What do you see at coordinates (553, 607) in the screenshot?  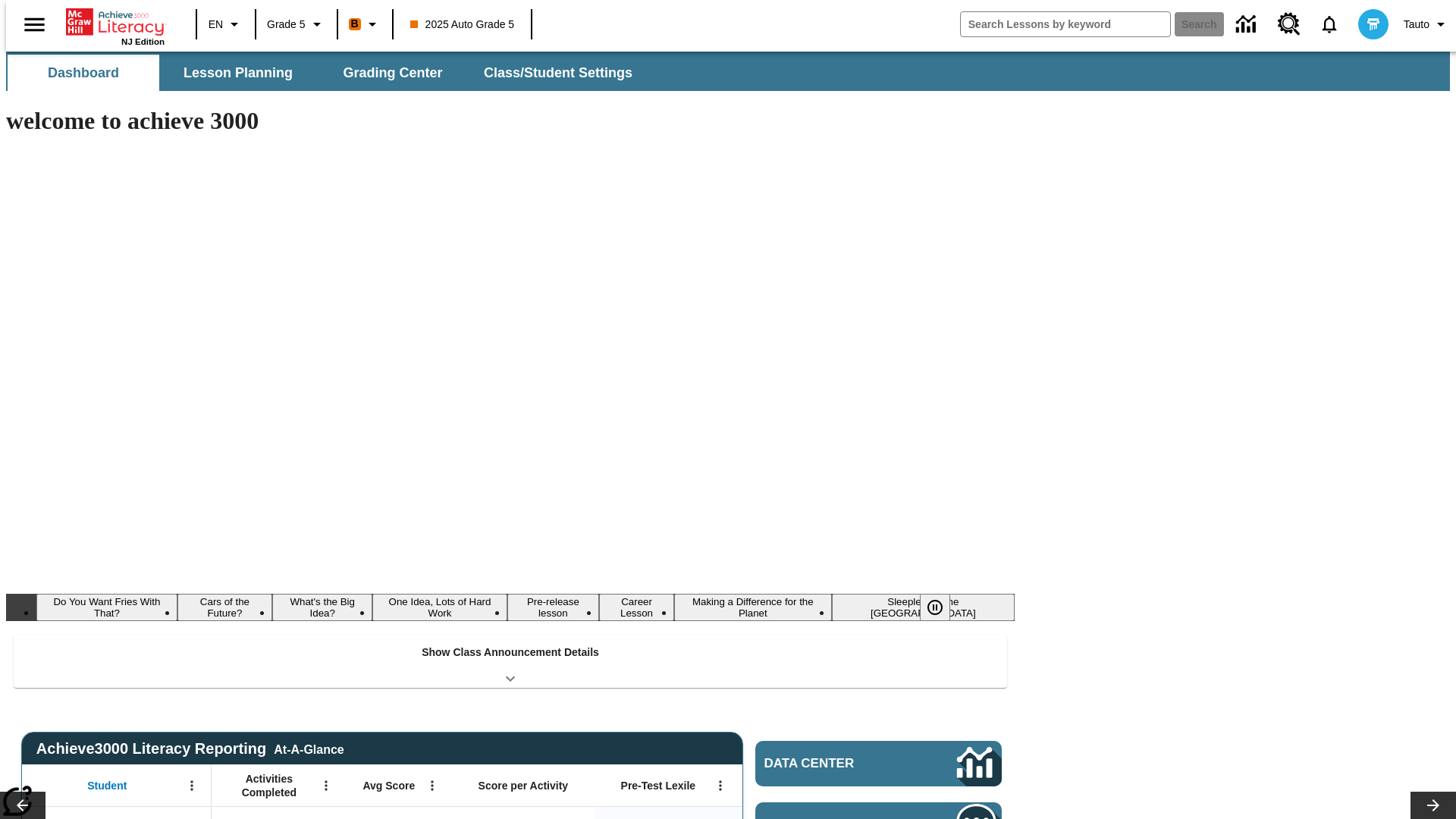 I see `button: Slide 5 Pre-release lesson` at bounding box center [553, 607].